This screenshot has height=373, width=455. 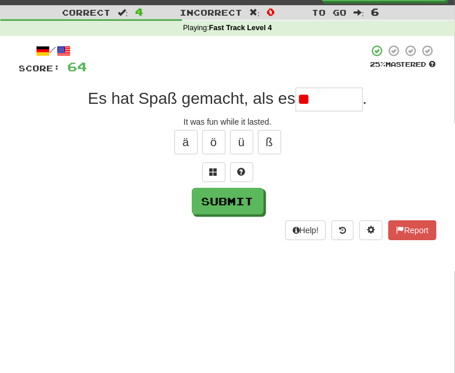 I want to click on button: Round history (alt+y), so click(x=343, y=230).